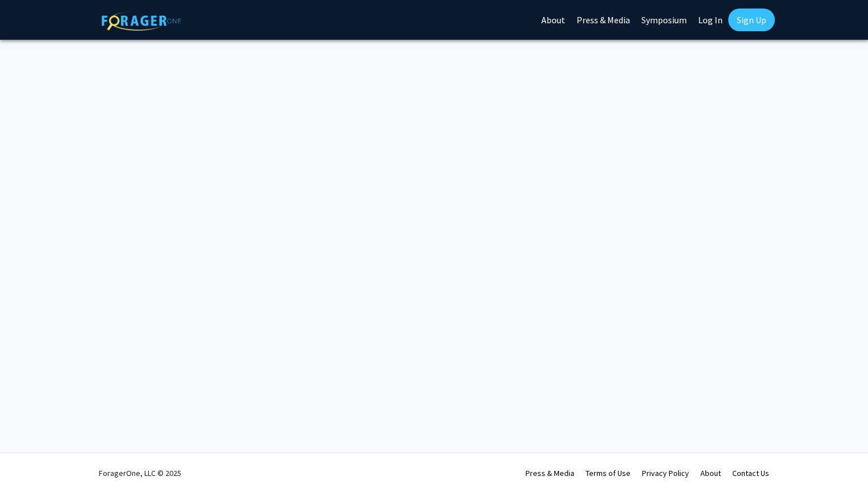 This screenshot has width=868, height=493. Describe the element at coordinates (665, 473) in the screenshot. I see `a: Privacy Policy` at that location.